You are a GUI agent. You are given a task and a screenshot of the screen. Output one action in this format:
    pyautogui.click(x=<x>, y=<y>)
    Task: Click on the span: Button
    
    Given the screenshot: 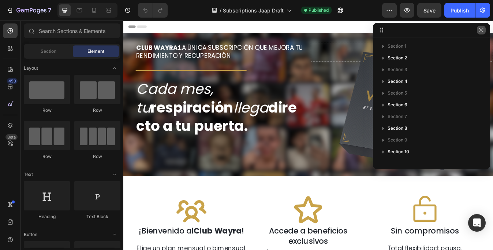 What is the action you would take?
    pyautogui.click(x=30, y=234)
    